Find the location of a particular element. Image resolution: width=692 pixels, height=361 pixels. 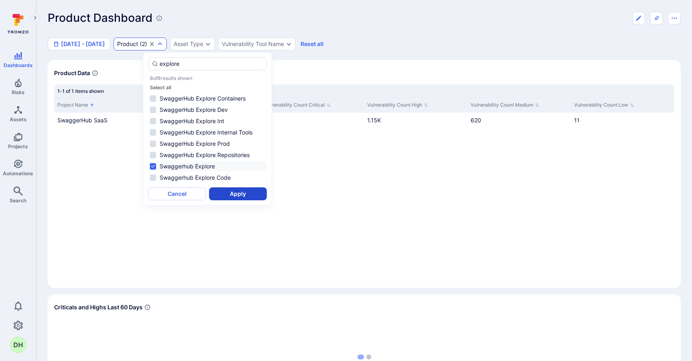

li: Swaggerhub Explore is located at coordinates (208, 166).